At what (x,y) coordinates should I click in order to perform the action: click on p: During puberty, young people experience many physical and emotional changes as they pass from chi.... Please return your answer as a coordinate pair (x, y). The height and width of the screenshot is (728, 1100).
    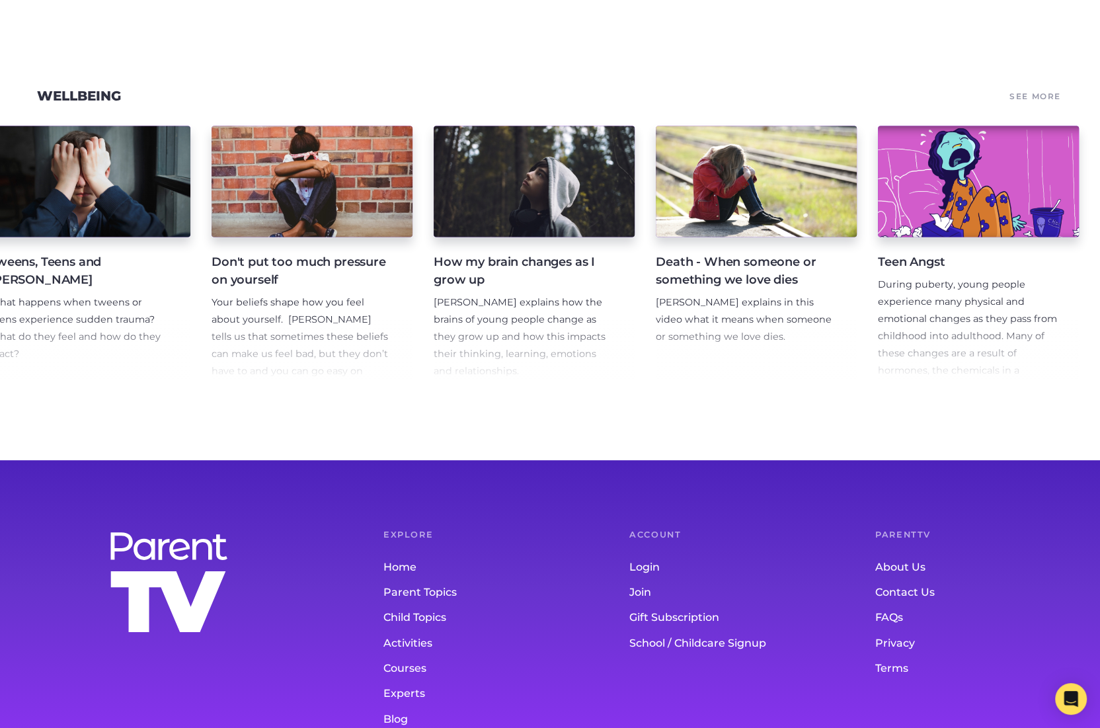
    Looking at the image, I should click on (968, 395).